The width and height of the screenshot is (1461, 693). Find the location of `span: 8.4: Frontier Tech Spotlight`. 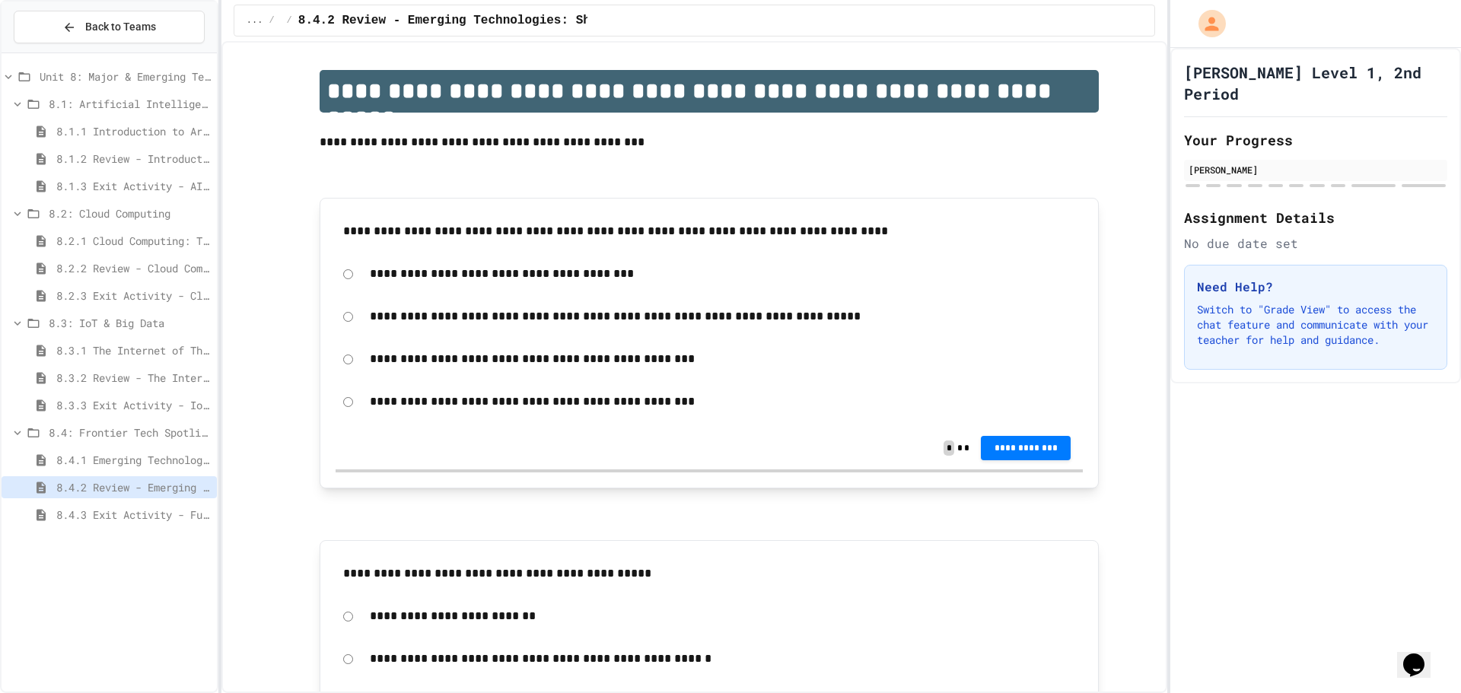

span: 8.4: Frontier Tech Spotlight is located at coordinates (129, 432).